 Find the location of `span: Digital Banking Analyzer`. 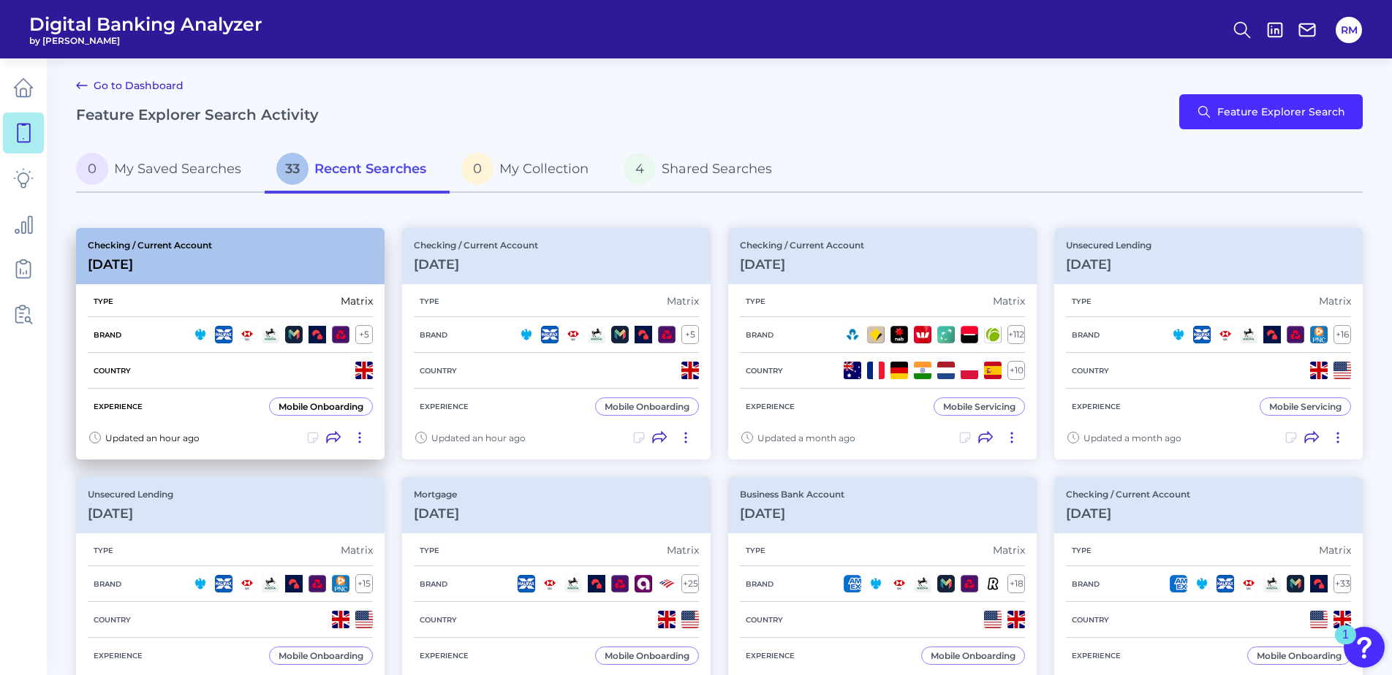

span: Digital Banking Analyzer is located at coordinates (145, 24).